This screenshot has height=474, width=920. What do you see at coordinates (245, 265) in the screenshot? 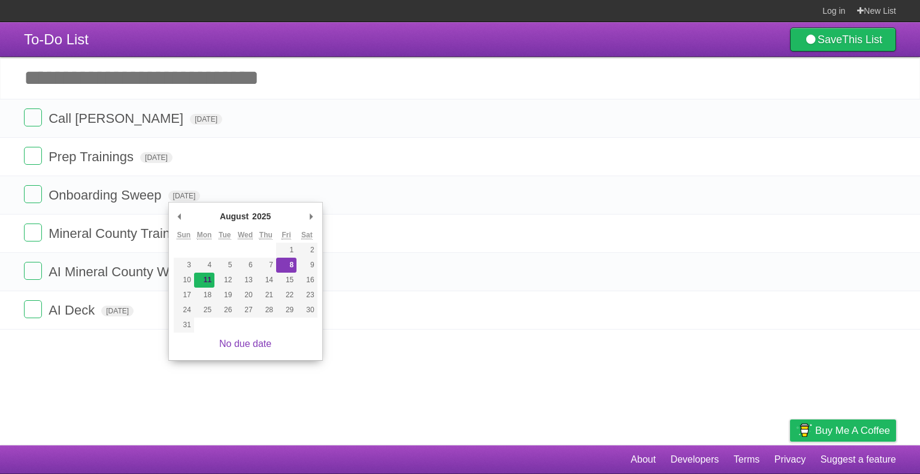
I see `button: 6` at bounding box center [245, 265].